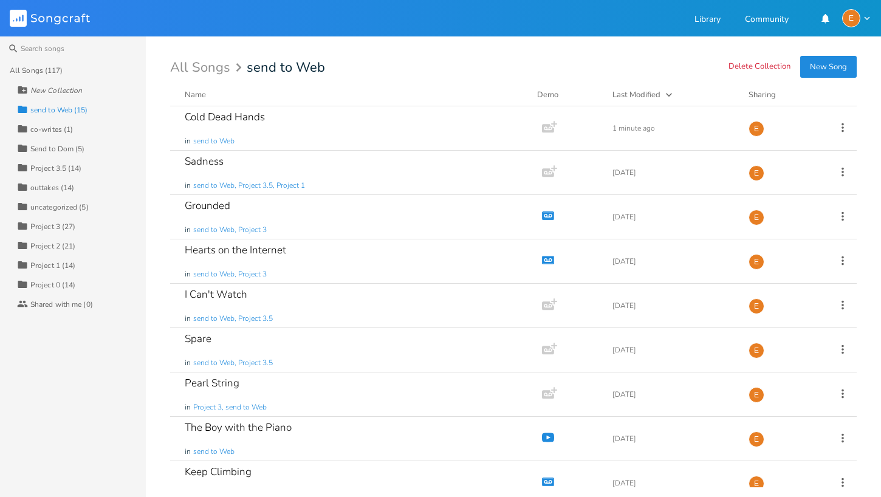 The height and width of the screenshot is (497, 881). Describe the element at coordinates (60, 207) in the screenshot. I see `div: uncategorized (5)` at that location.